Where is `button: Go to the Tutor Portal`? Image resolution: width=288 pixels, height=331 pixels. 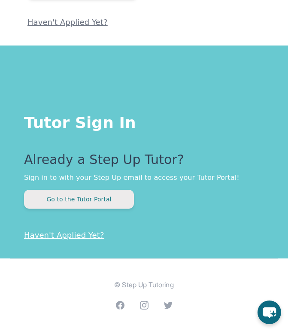
button: Go to the Tutor Portal is located at coordinates (79, 199).